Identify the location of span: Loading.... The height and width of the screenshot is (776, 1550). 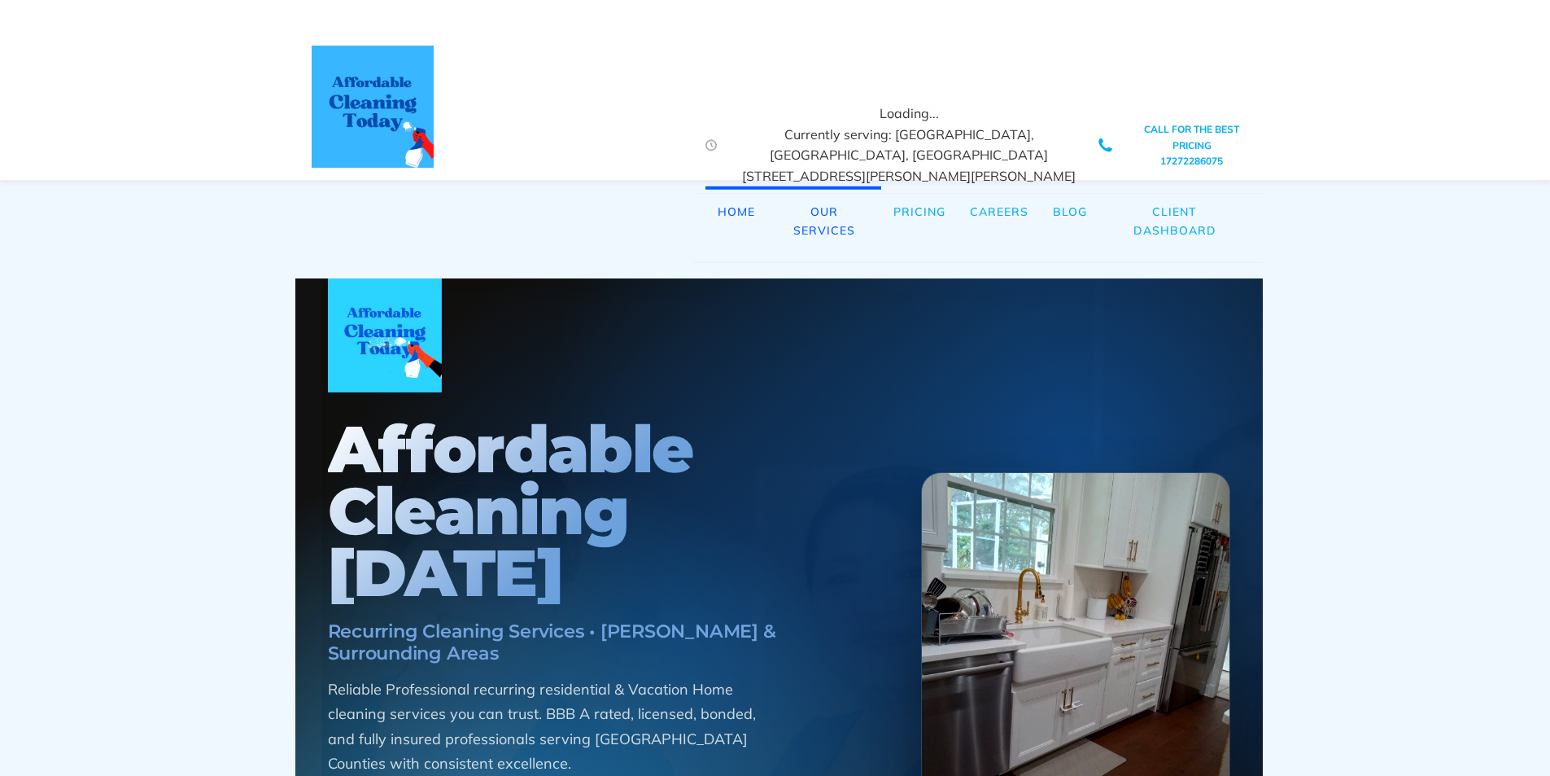
(909, 113).